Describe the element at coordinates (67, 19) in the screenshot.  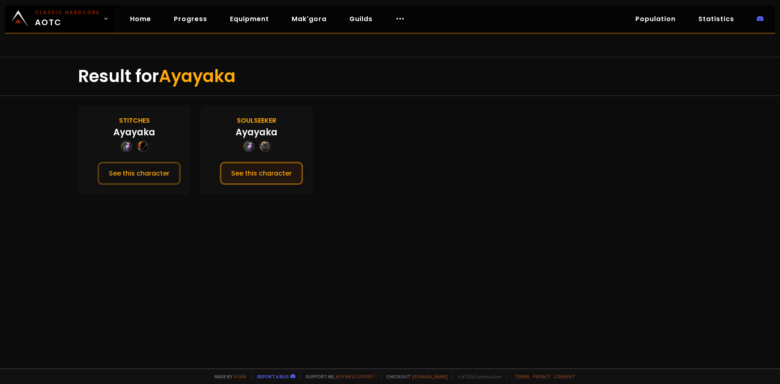
I see `span: AOTC` at that location.